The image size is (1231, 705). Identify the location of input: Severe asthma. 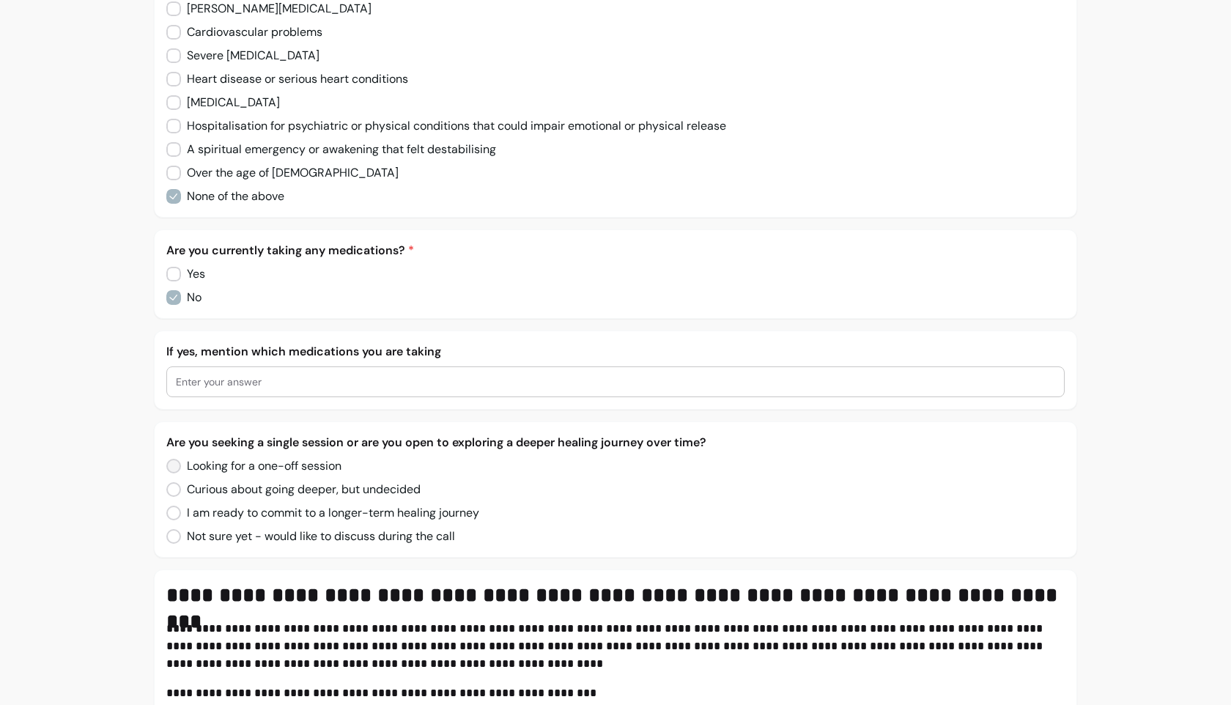
(222, 56).